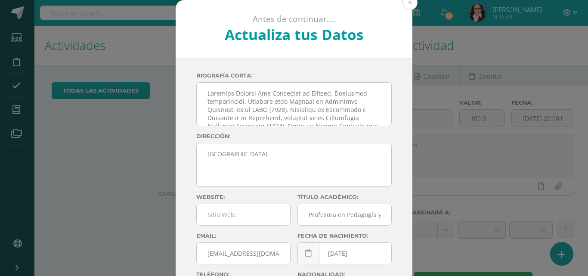 Image resolution: width=588 pixels, height=276 pixels. What do you see at coordinates (294, 34) in the screenshot?
I see `h2: Actualiza tus Datos` at bounding box center [294, 34].